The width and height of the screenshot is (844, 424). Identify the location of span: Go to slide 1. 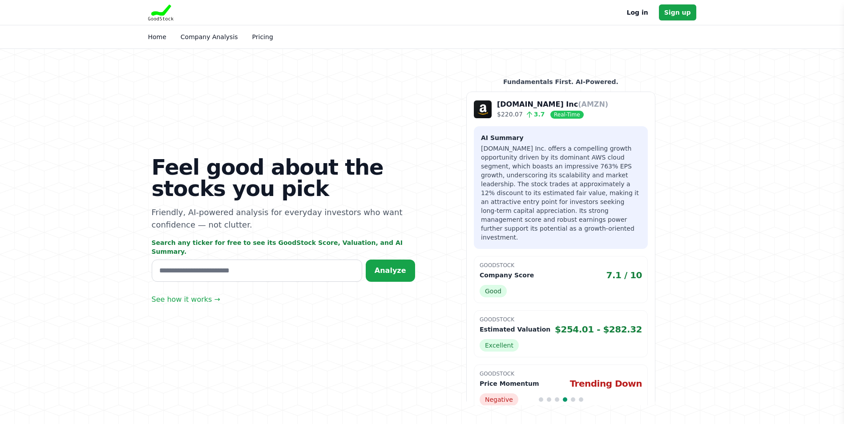
(541, 400).